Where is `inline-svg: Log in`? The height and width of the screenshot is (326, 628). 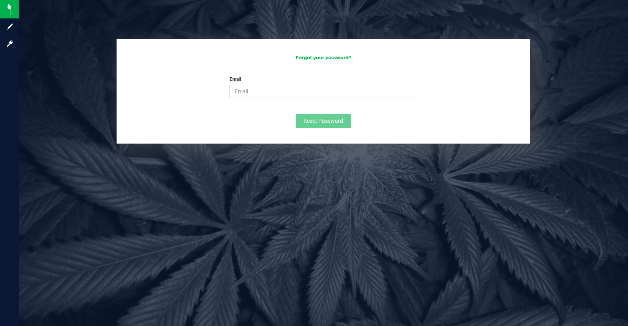 inline-svg: Log in is located at coordinates (10, 44).